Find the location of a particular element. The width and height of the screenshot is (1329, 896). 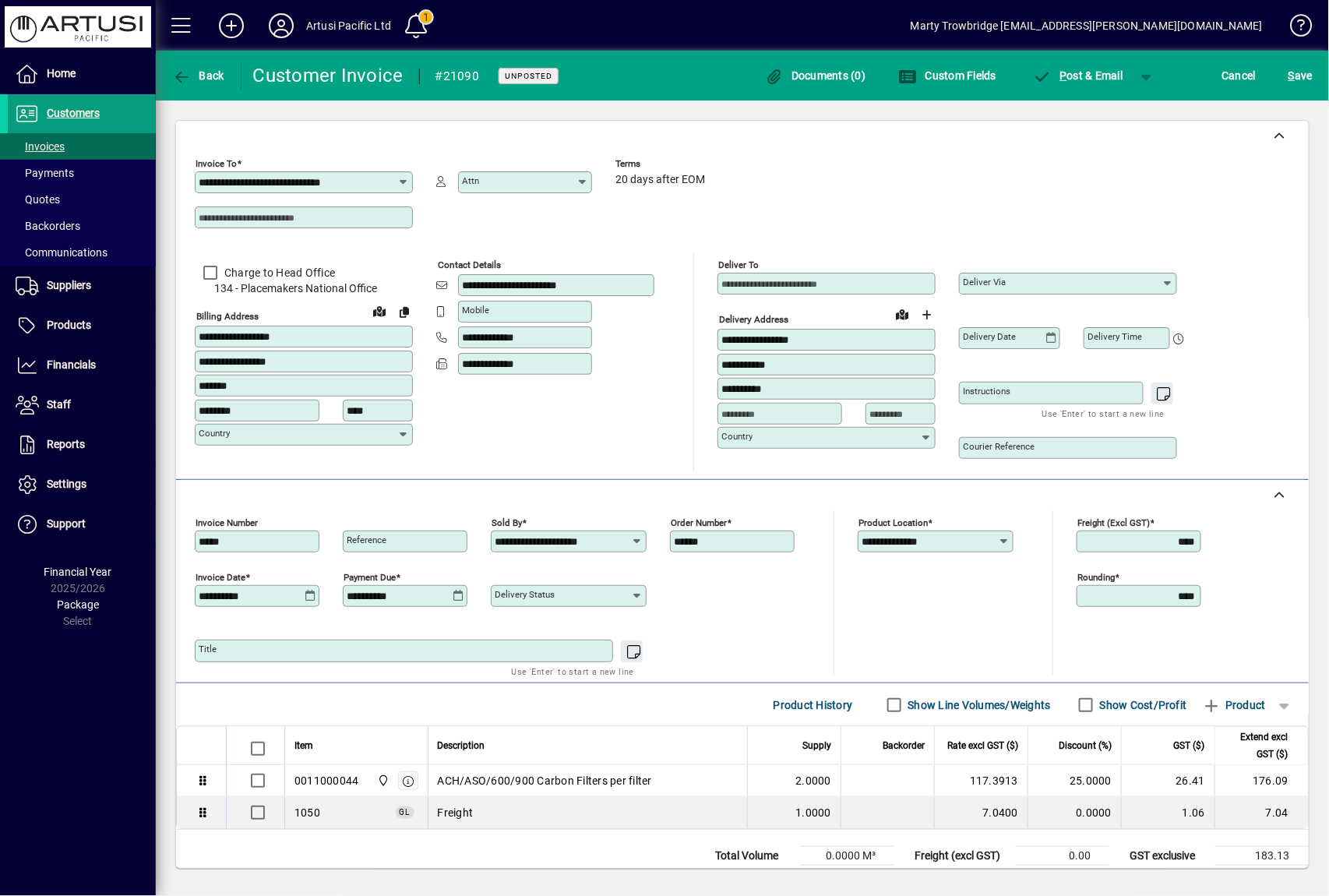

span: Unposted is located at coordinates (528, 75).